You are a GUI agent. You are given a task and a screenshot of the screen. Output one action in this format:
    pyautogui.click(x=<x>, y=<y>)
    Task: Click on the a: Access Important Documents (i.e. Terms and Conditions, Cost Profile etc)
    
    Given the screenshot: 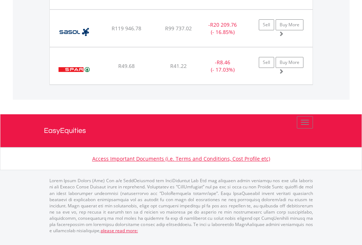 What is the action you would take?
    pyautogui.click(x=181, y=159)
    